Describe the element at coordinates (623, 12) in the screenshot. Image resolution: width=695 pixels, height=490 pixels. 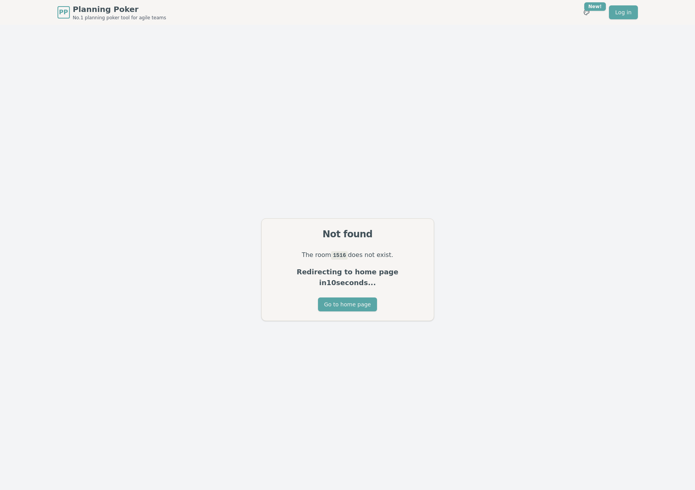
I see `a: Log in` at that location.